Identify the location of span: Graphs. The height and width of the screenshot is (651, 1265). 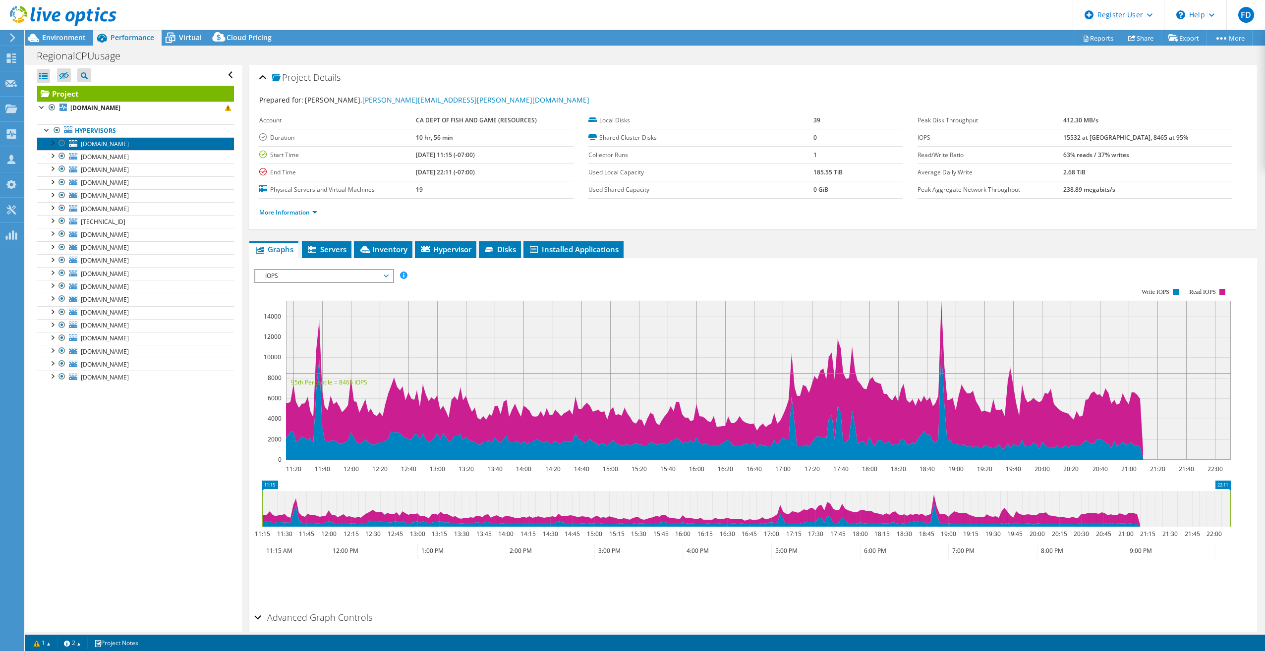
(274, 249).